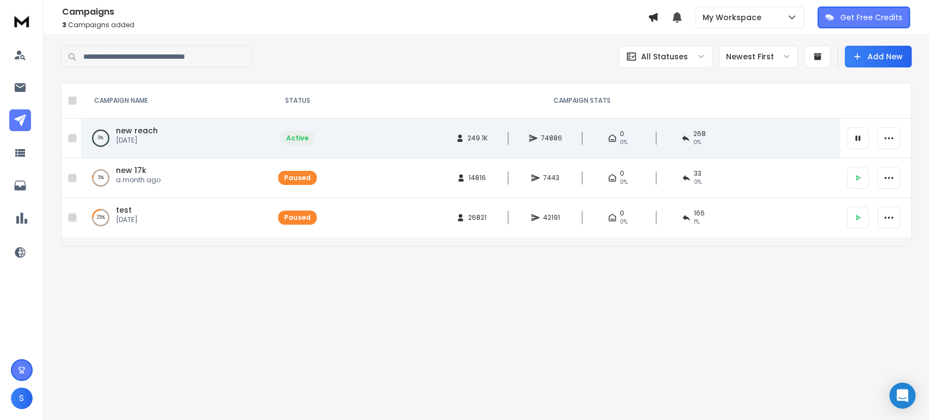  What do you see at coordinates (22, 398) in the screenshot?
I see `button: S` at bounding box center [22, 398].